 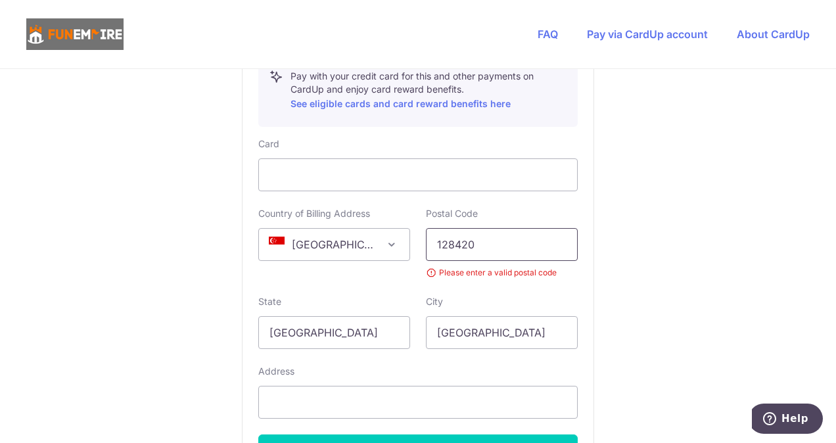 I want to click on a: FAQ, so click(x=548, y=34).